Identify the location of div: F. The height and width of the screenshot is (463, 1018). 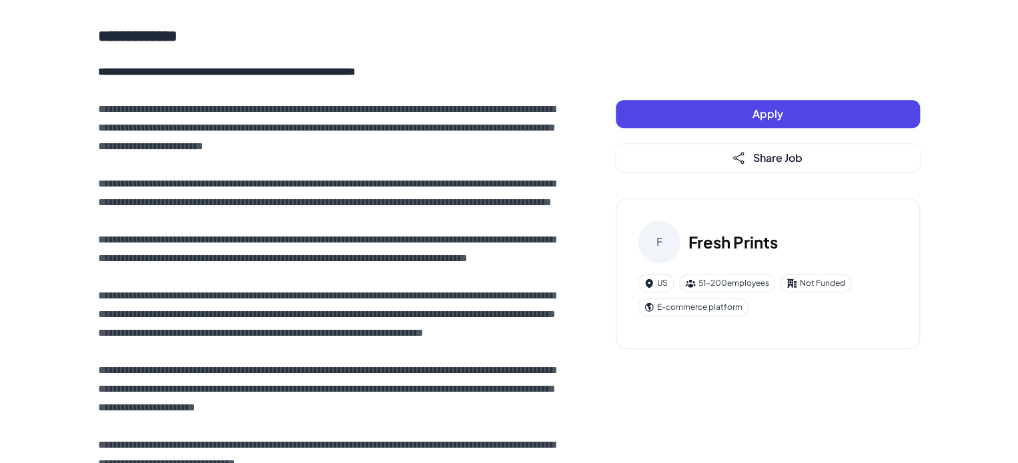
(659, 242).